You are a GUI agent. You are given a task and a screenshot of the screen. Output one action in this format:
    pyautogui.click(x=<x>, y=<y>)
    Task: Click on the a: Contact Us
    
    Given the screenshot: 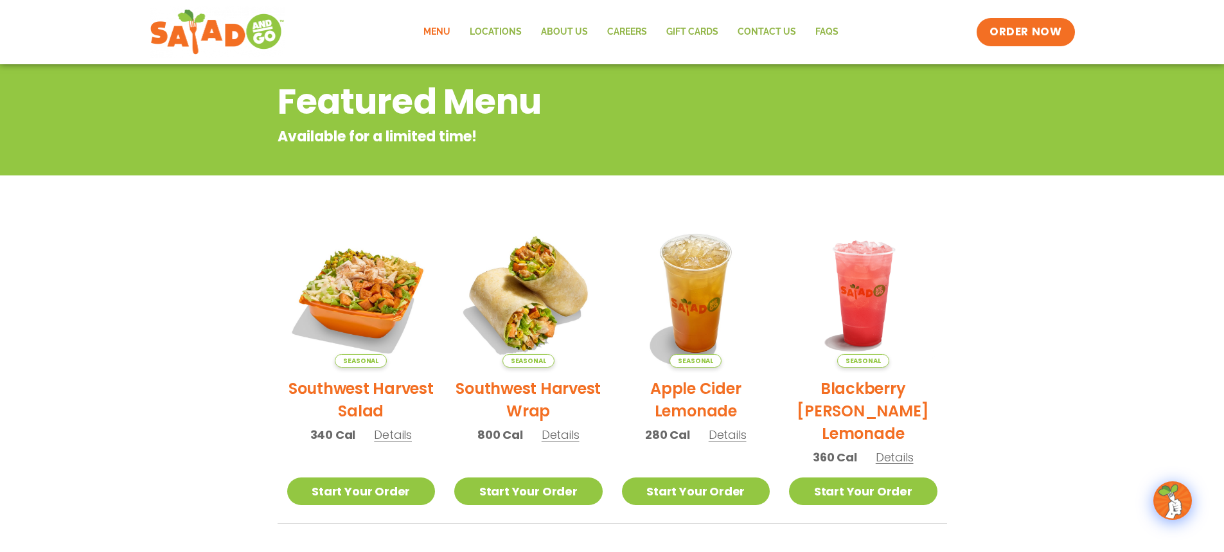 What is the action you would take?
    pyautogui.click(x=767, y=32)
    